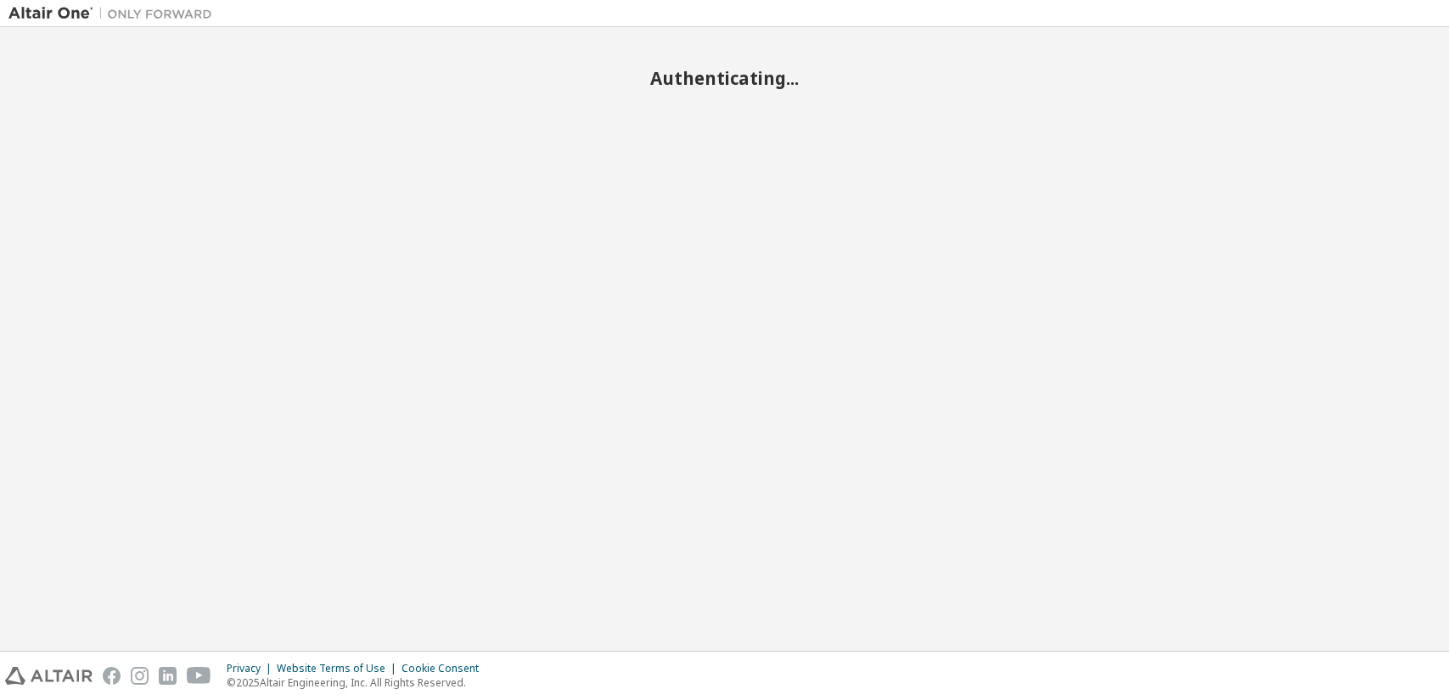  I want to click on div: Privacy, so click(251, 669).